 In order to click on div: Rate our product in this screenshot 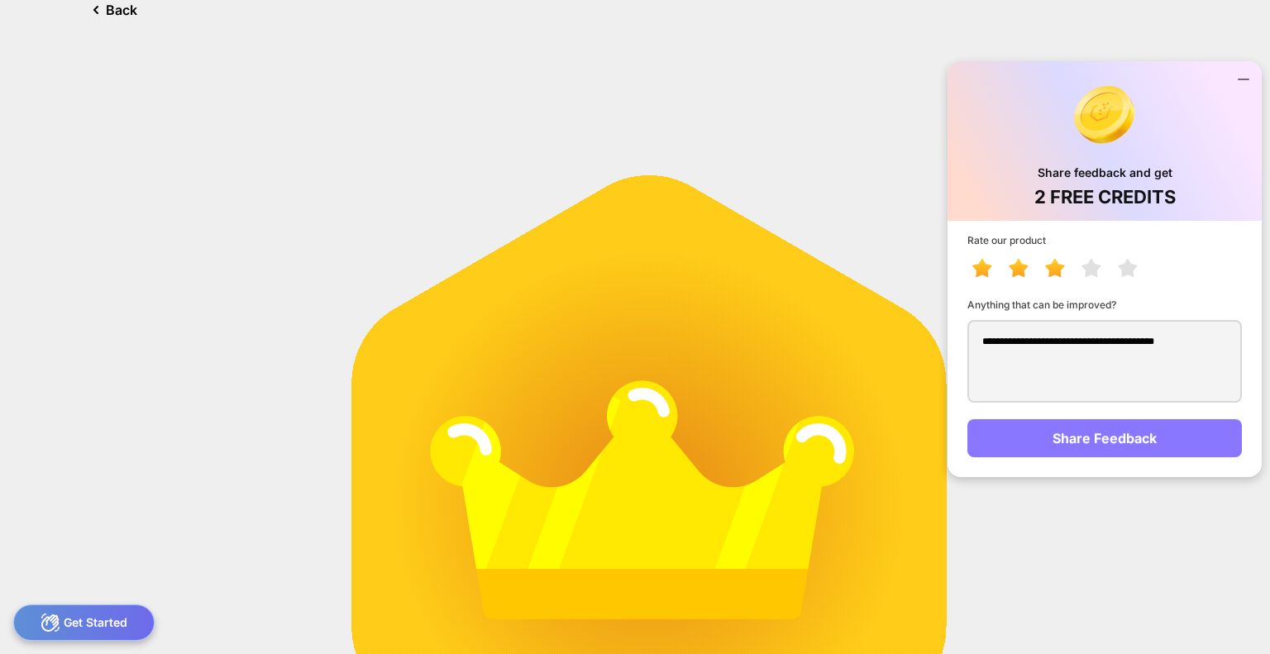, I will do `click(1104, 241)`.